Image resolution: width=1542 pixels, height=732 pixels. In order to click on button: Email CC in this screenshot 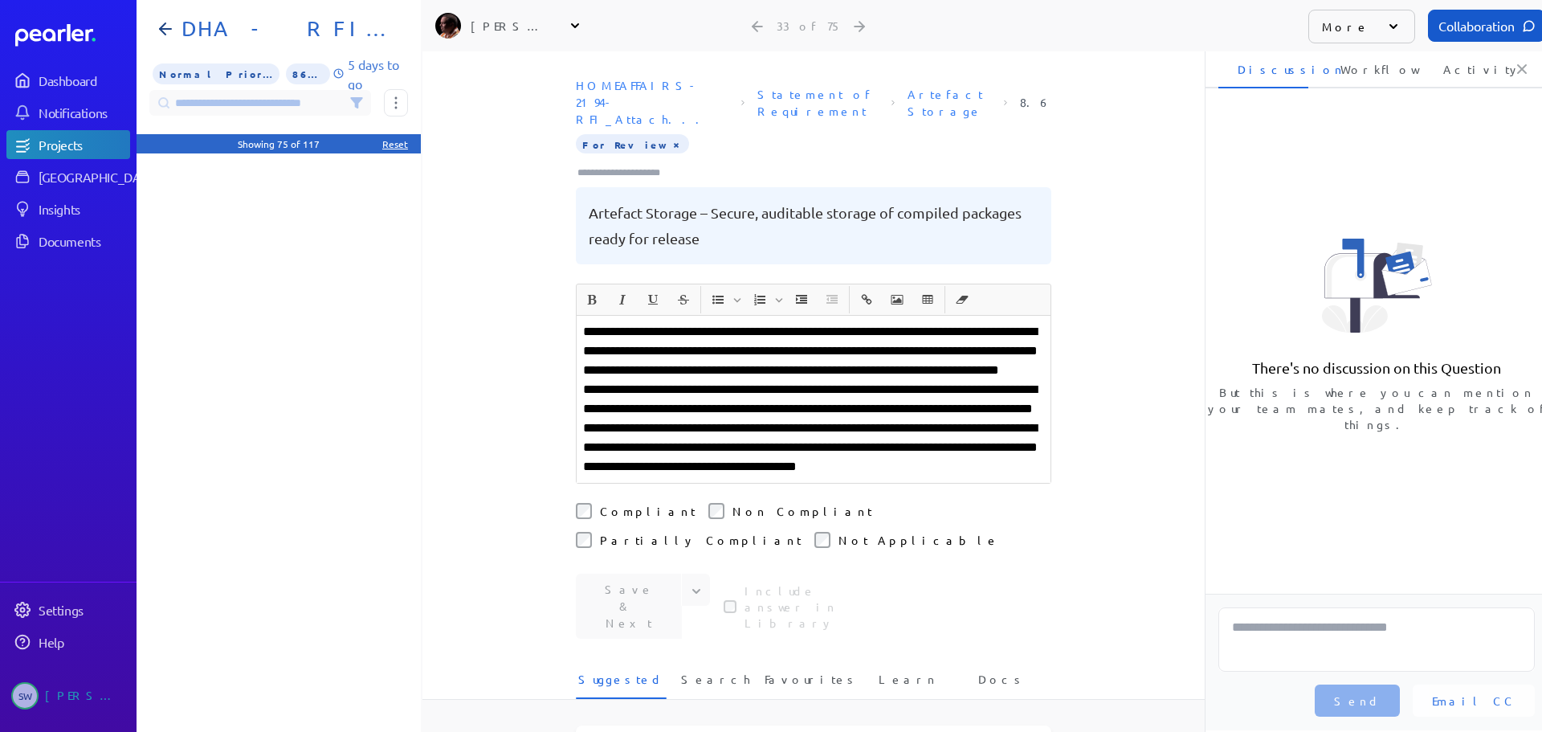, I will do `click(1474, 700)`.